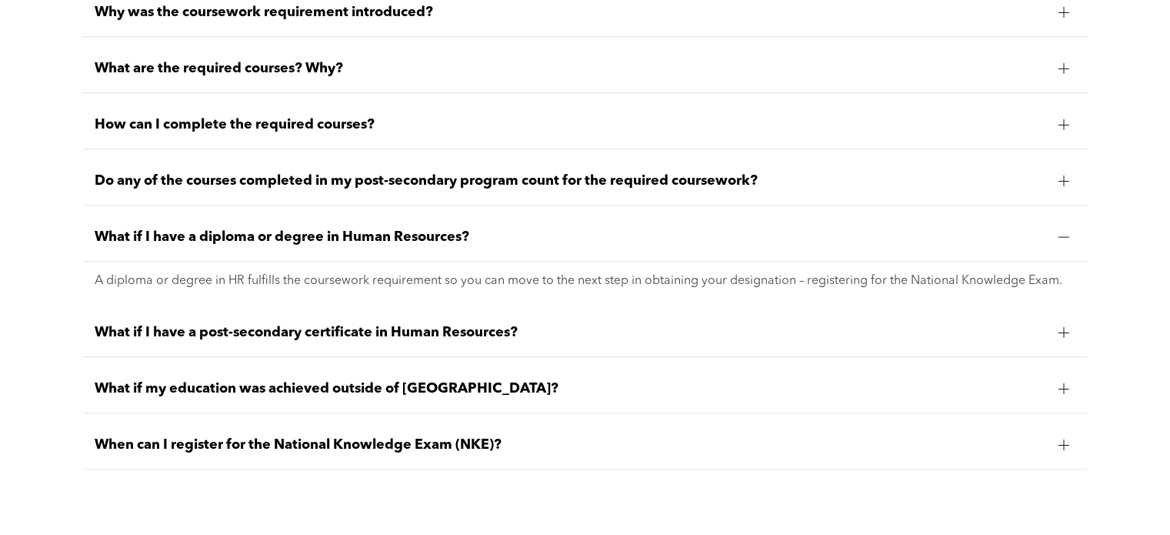 Image resolution: width=1170 pixels, height=535 pixels. Describe the element at coordinates (585, 281) in the screenshot. I see `p: A diploma or degree in HR fulfills the coursework requirement so you can move to the next step in...` at that location.